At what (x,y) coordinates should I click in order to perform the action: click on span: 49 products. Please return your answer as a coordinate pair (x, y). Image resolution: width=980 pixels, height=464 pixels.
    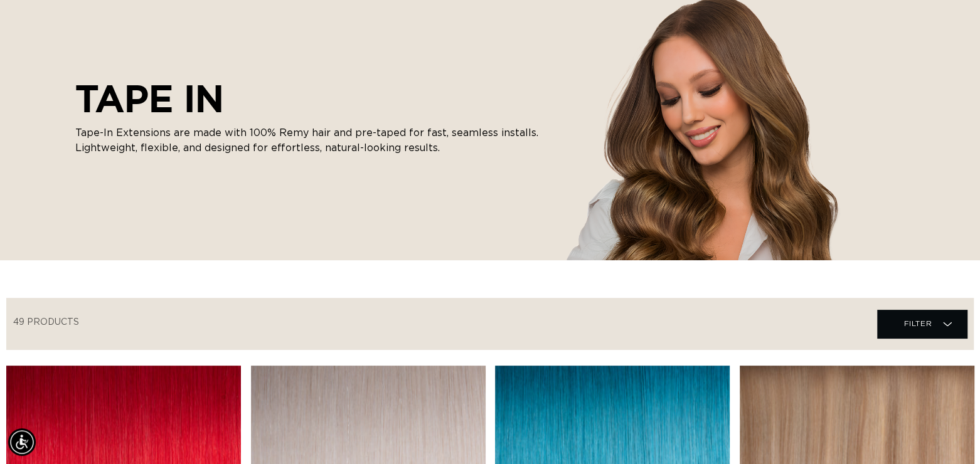
    Looking at the image, I should click on (46, 323).